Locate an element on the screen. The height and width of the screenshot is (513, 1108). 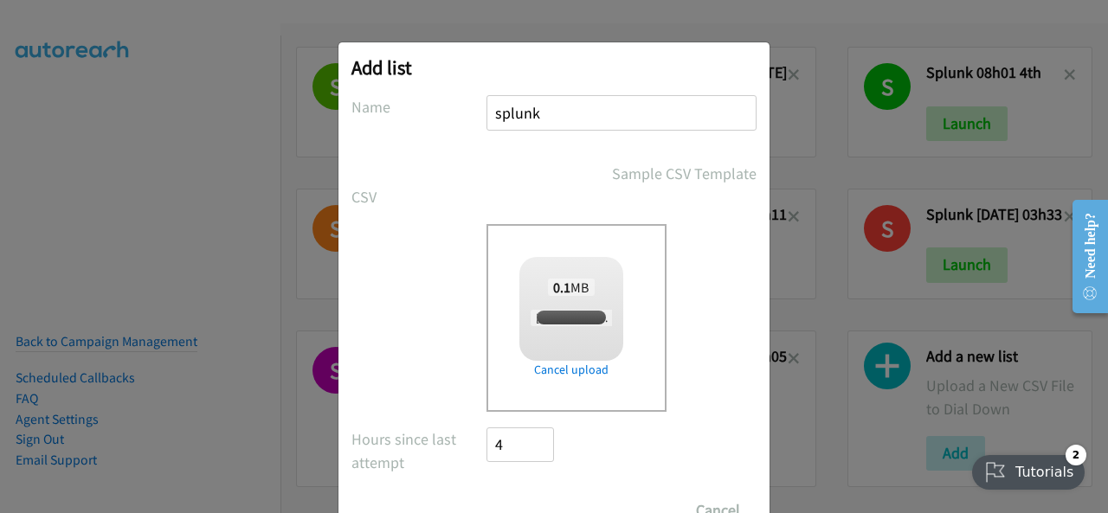
a: Cancel upload is located at coordinates (571, 370).